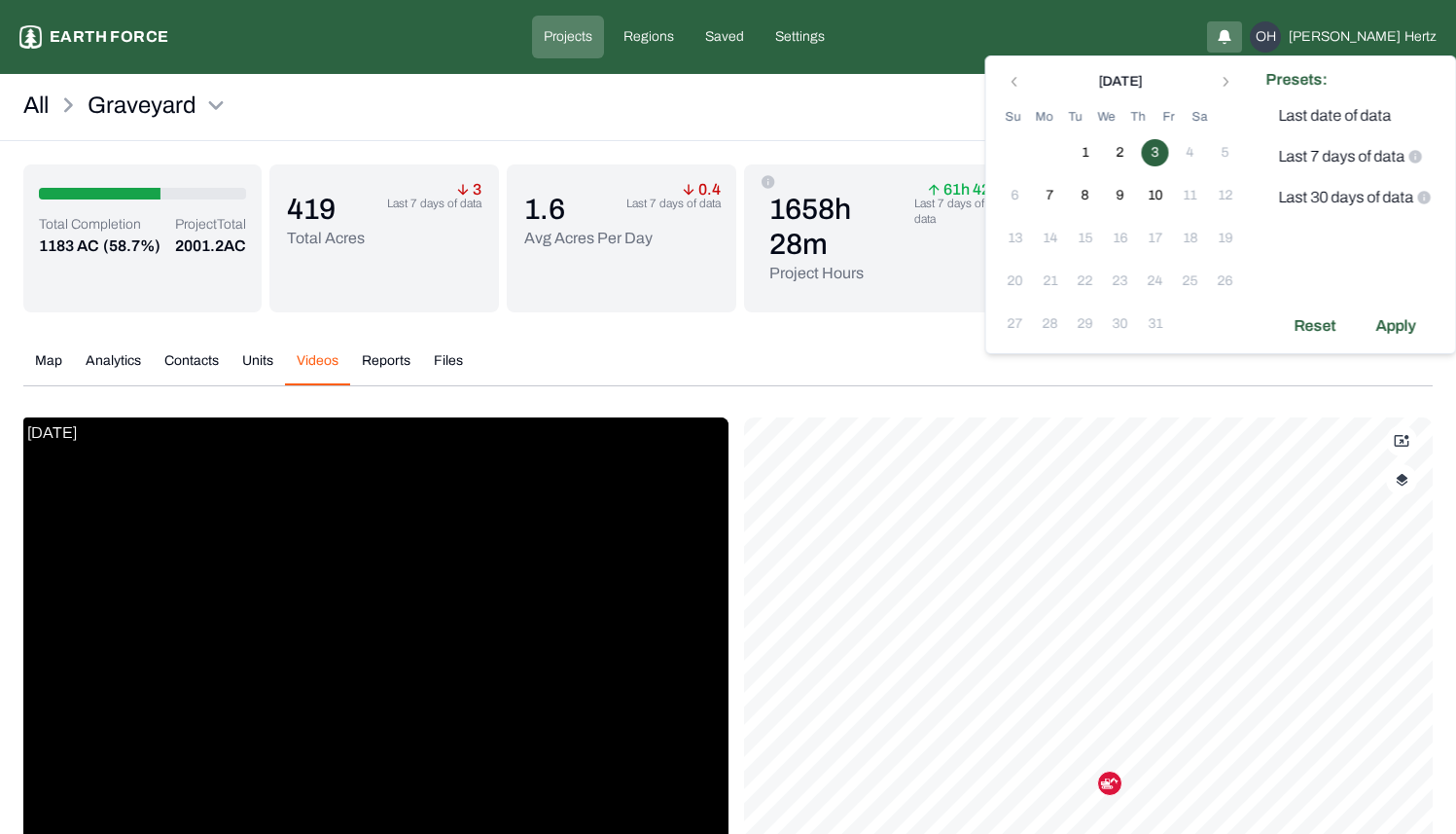  I want to click on a: Saved, so click(725, 37).